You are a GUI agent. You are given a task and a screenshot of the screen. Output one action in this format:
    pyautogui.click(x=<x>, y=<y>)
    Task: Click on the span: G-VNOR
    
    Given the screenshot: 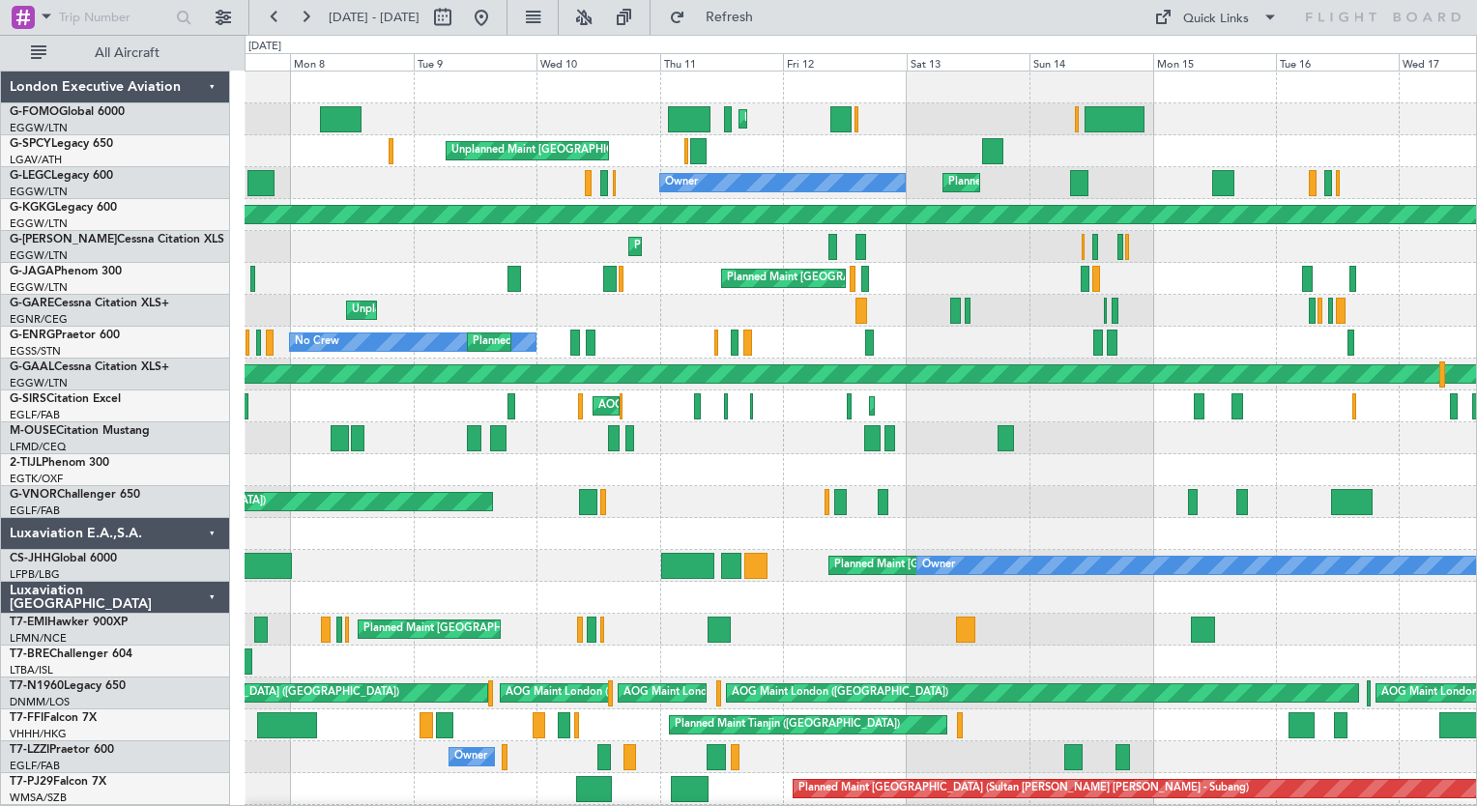 What is the action you would take?
    pyautogui.click(x=33, y=495)
    